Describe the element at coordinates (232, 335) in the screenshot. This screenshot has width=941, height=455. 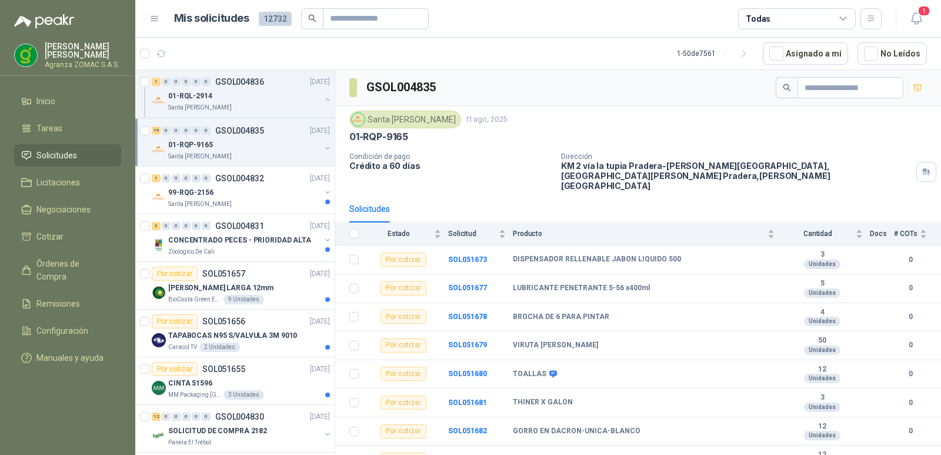
I see `p: TAPABOCAS N95 S/VALVULA 3M 9010` at that location.